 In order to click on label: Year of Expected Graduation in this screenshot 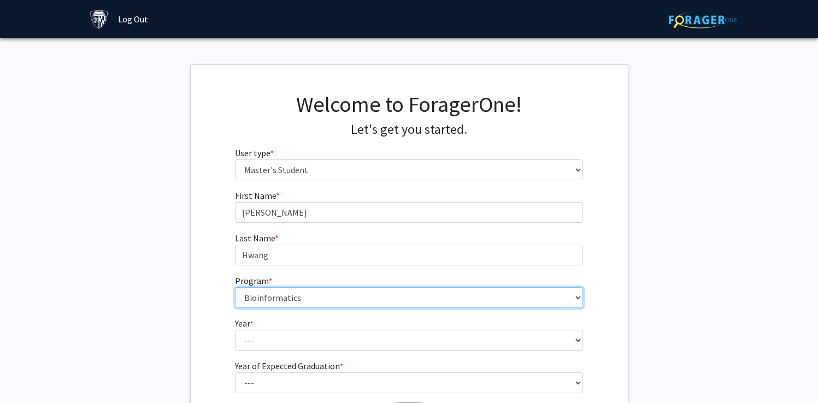, I will do `click(289, 366)`.